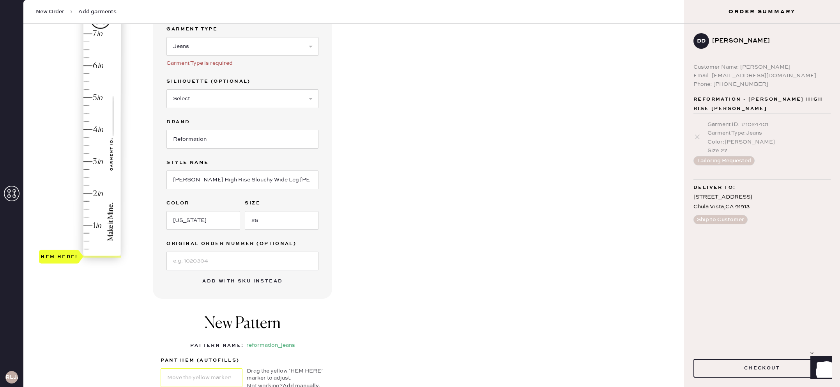 The width and height of the screenshot is (840, 387). I want to click on span: Deliver to:, so click(715, 188).